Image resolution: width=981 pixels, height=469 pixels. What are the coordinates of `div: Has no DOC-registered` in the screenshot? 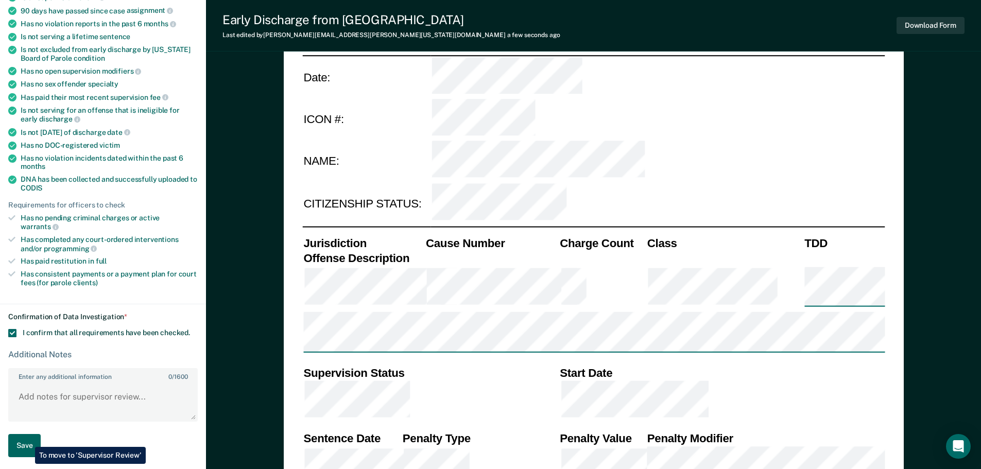 It's located at (109, 145).